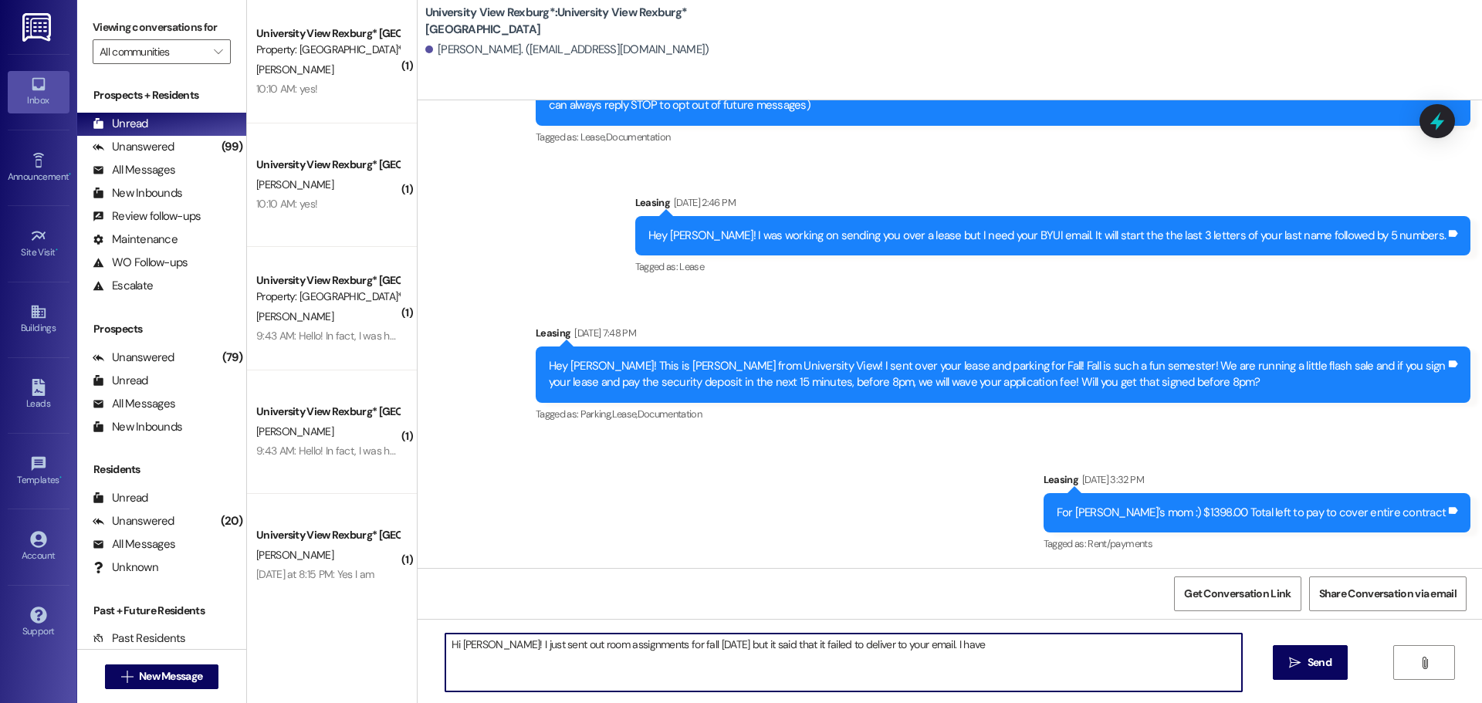  What do you see at coordinates (1387, 593) in the screenshot?
I see `button: Share Conversation via email` at bounding box center [1387, 593].